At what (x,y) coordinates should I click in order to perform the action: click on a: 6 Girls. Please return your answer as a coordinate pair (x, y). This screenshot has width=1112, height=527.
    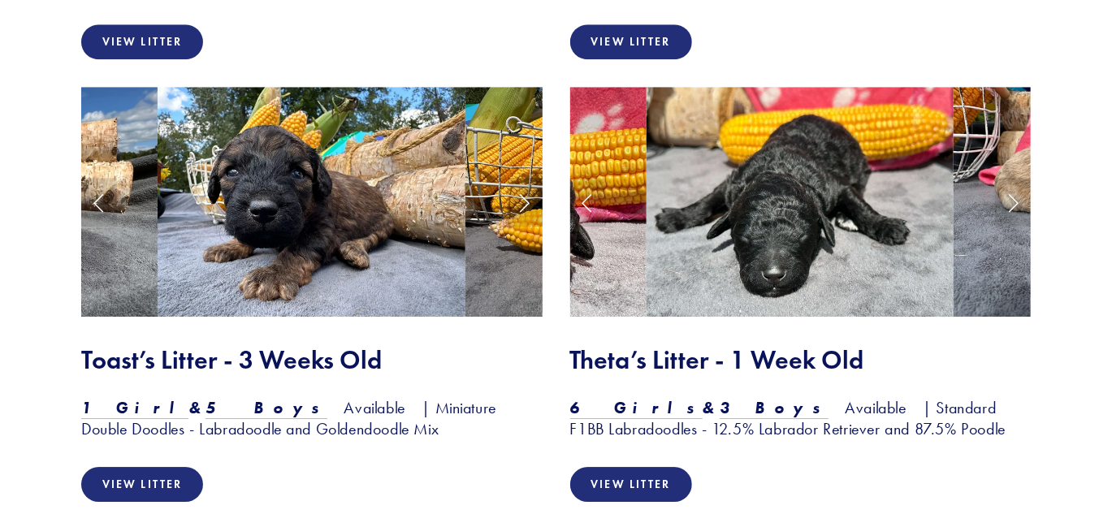
    Looking at the image, I should click on (636, 409).